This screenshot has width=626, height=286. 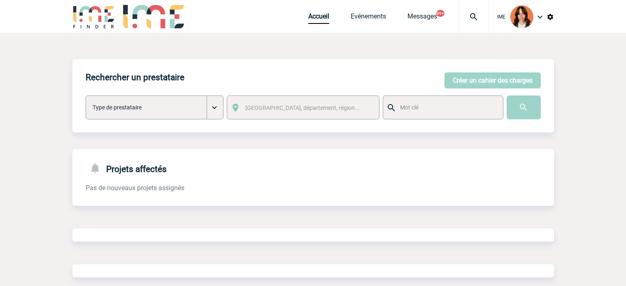 I want to click on h4: Rechercher un prestataire, so click(x=135, y=77).